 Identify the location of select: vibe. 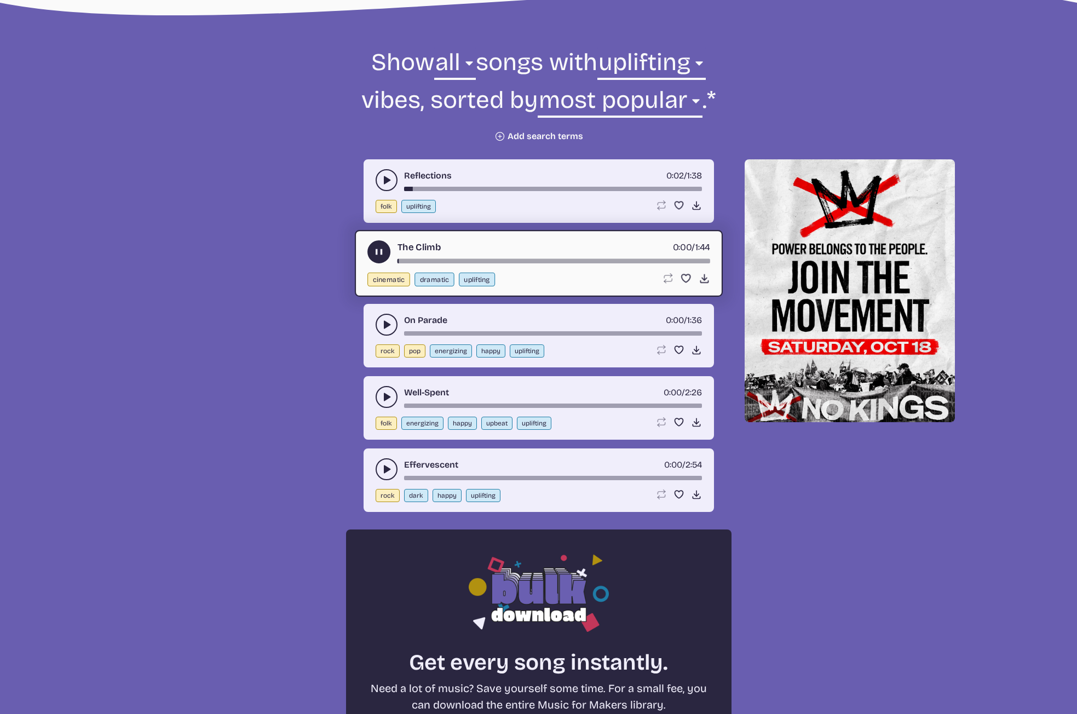
(651, 65).